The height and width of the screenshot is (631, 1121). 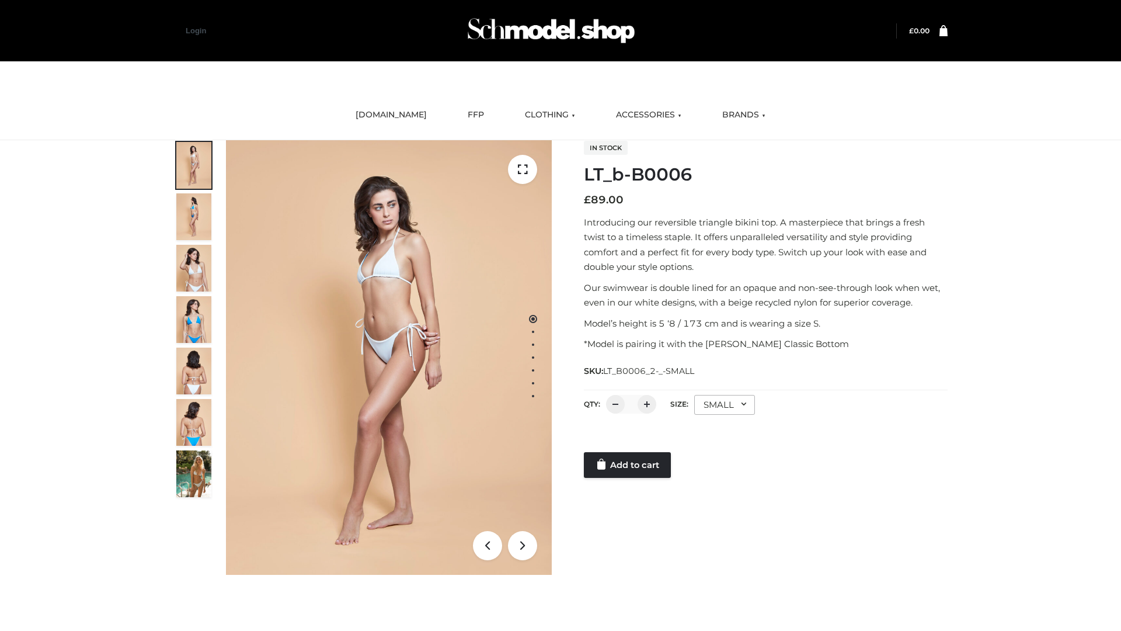 I want to click on label: Size:, so click(x=679, y=404).